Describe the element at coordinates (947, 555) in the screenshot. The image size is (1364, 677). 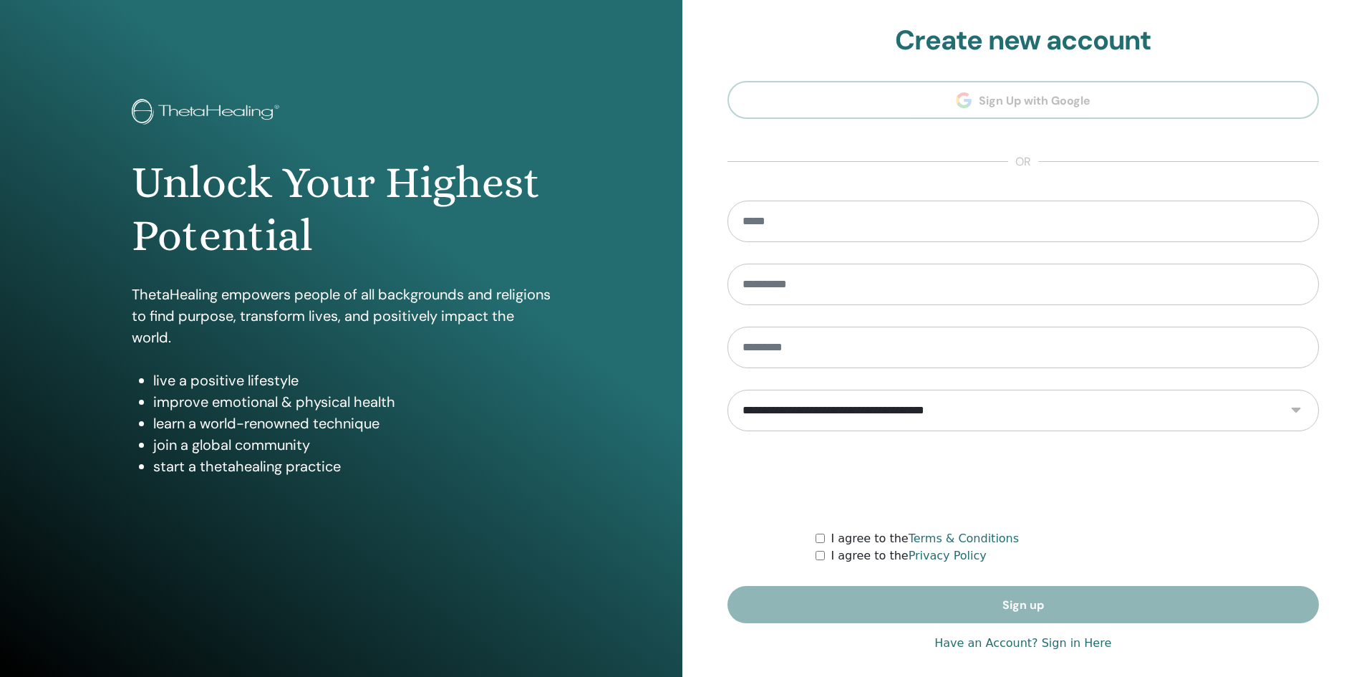
I see `a: Privacy Policy` at that location.